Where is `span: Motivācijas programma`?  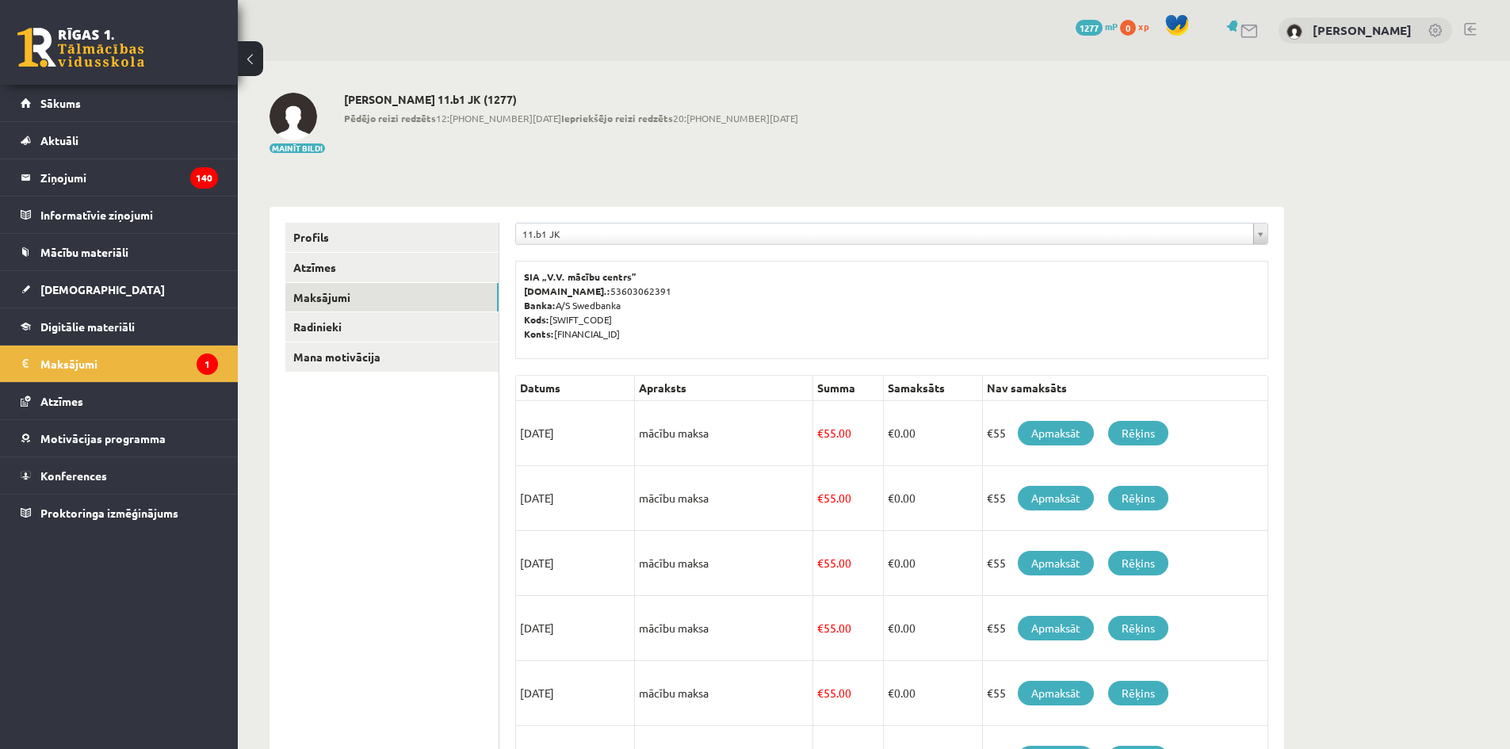
span: Motivācijas programma is located at coordinates (103, 438).